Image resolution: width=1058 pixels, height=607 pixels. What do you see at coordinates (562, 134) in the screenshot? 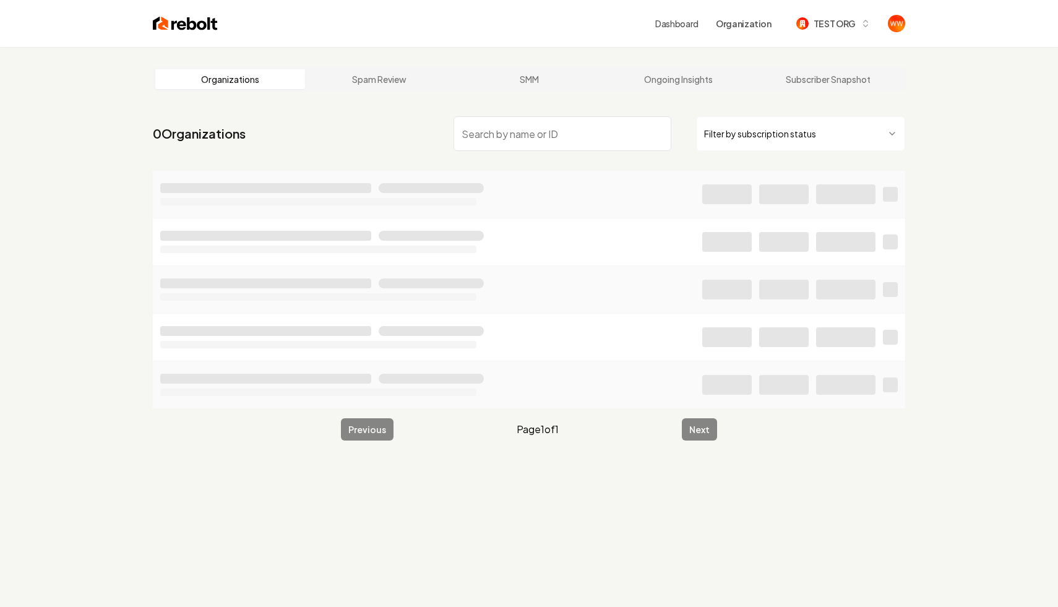
I see `input: Search by name or ID` at bounding box center [562, 134].